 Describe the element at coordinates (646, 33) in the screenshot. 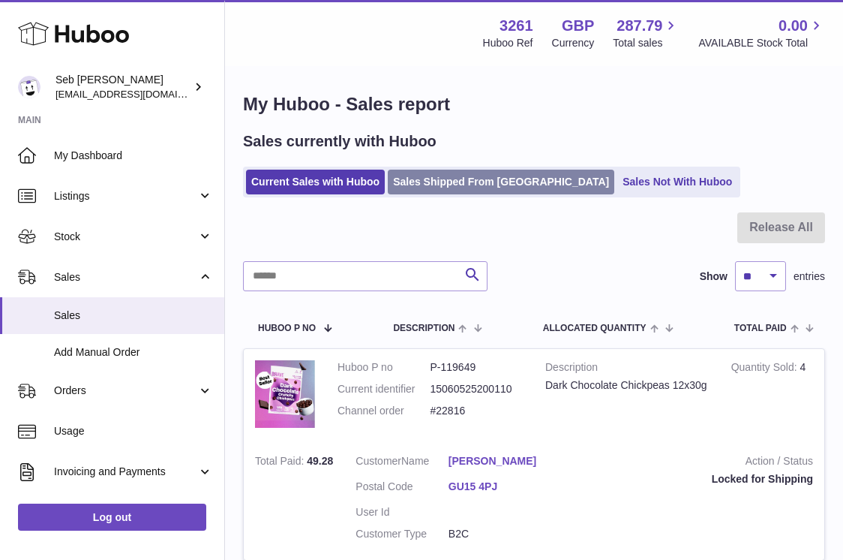

I see `a: 287.79 Total sales` at that location.